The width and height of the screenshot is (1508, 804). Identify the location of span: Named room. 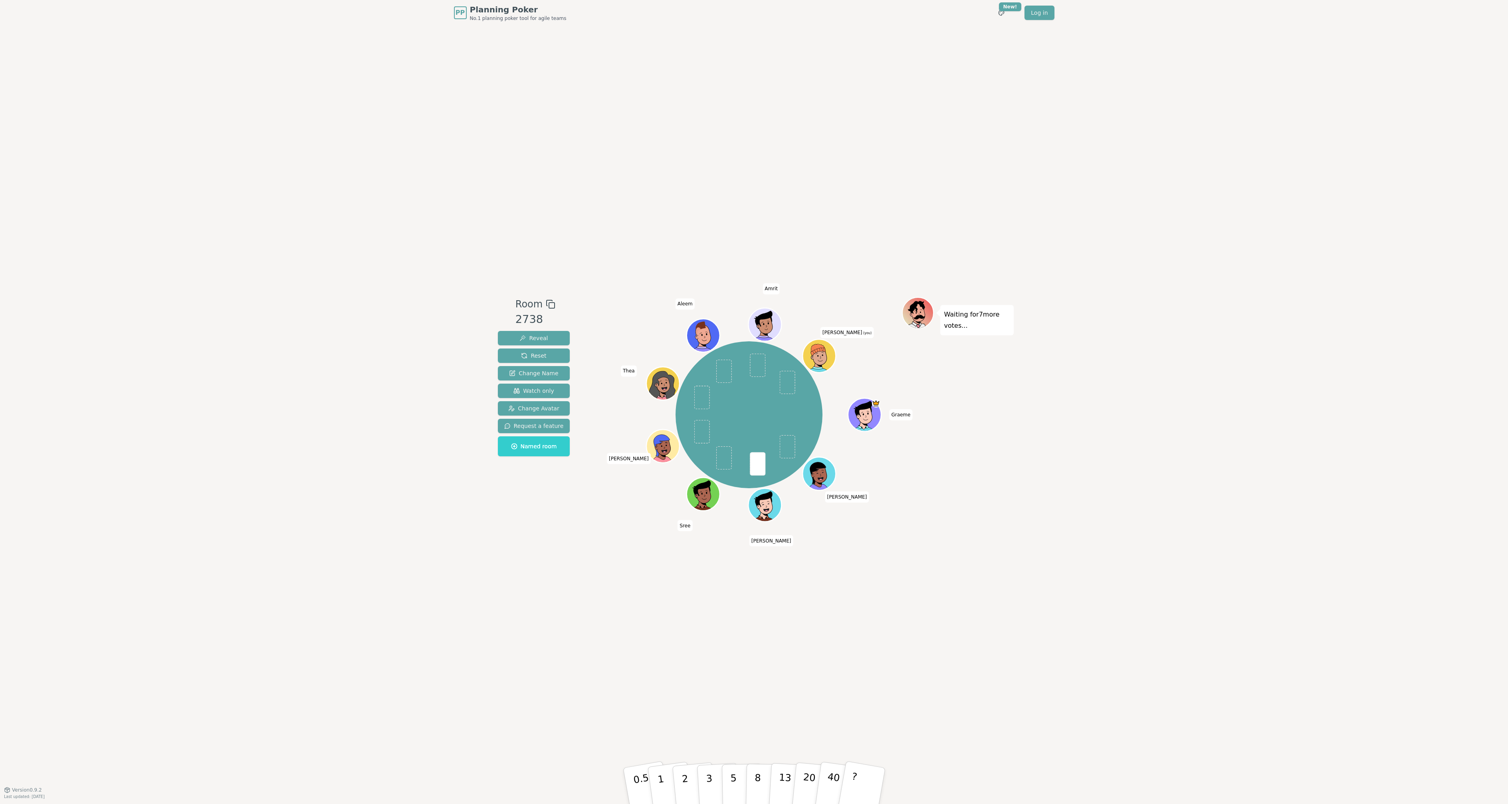
(534, 446).